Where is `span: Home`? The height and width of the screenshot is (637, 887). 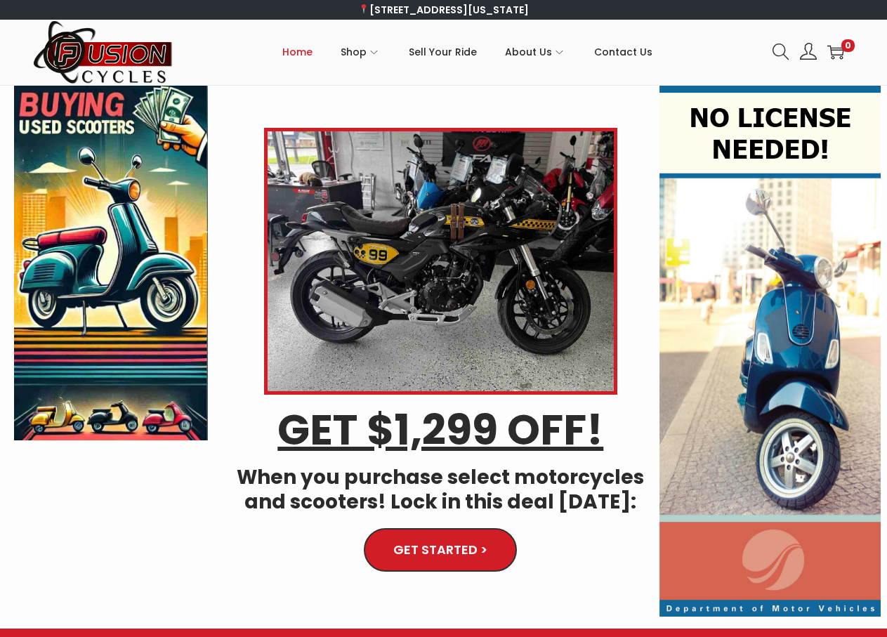
span: Home is located at coordinates (297, 52).